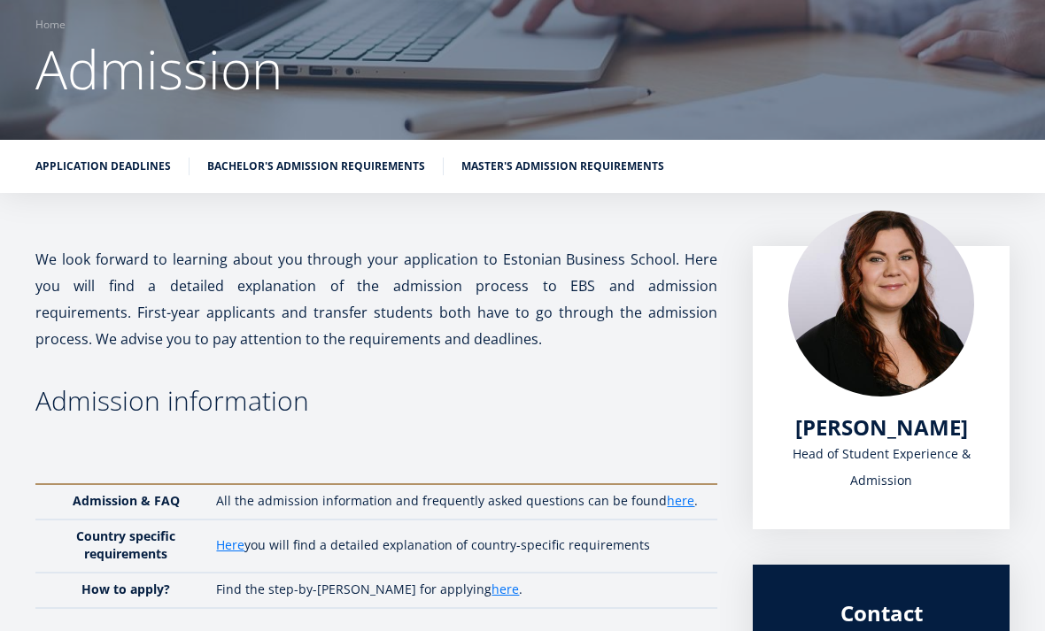 The height and width of the screenshot is (631, 1045). What do you see at coordinates (50, 25) in the screenshot?
I see `a: Home` at bounding box center [50, 25].